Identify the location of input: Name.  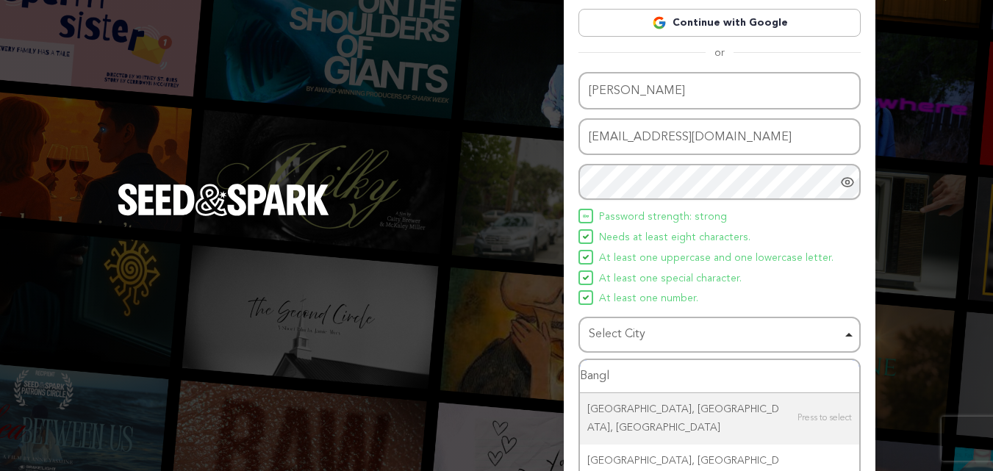
(719, 90).